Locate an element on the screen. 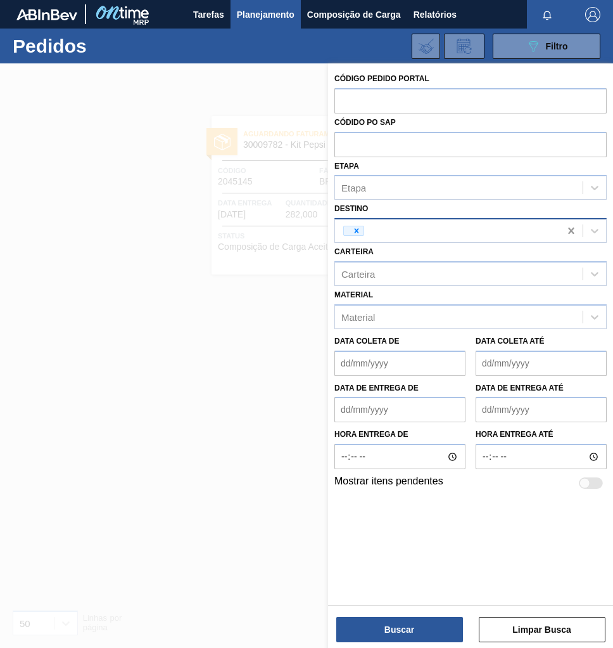 The image size is (613, 648). label: Material is located at coordinates (354, 295).